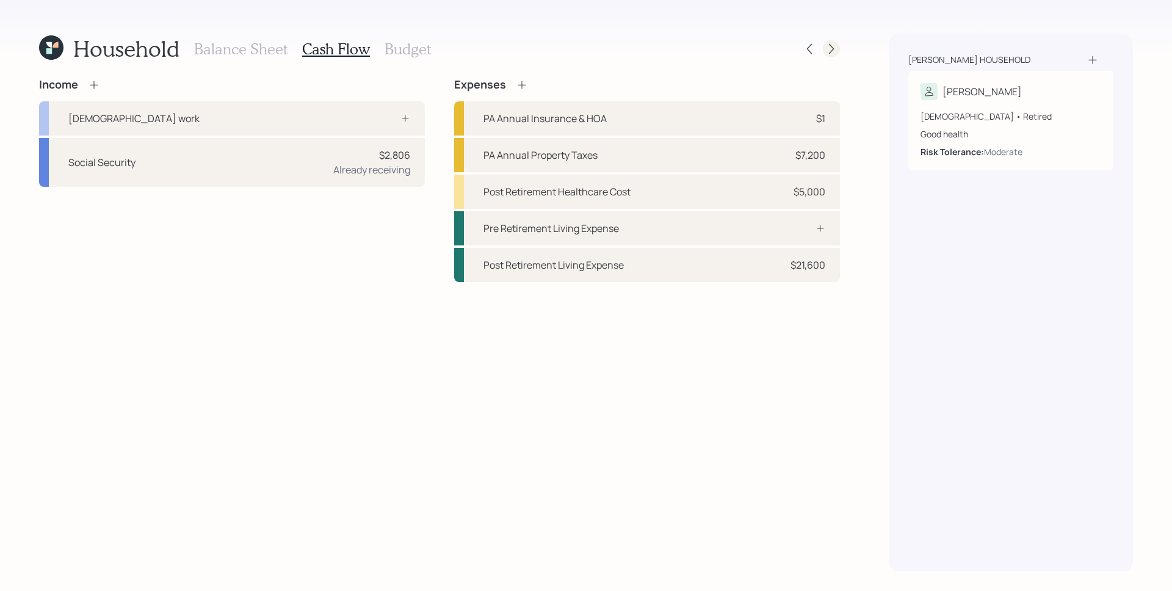 The width and height of the screenshot is (1172, 591). I want to click on div: Post Retirement Living Expense, so click(554, 265).